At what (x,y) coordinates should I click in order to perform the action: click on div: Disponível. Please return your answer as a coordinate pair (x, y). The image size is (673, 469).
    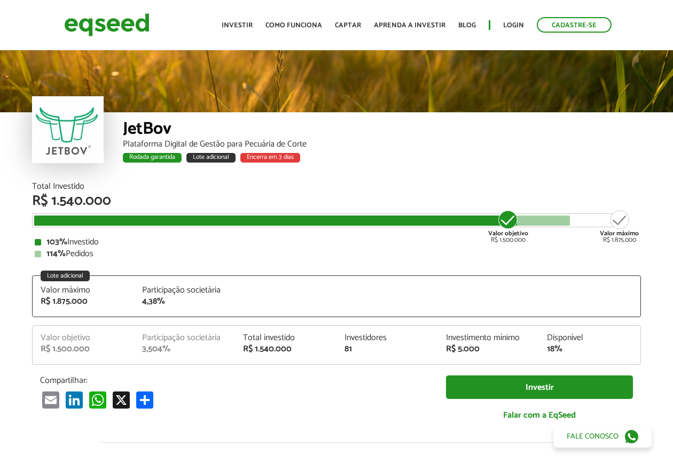
    Looking at the image, I should click on (590, 338).